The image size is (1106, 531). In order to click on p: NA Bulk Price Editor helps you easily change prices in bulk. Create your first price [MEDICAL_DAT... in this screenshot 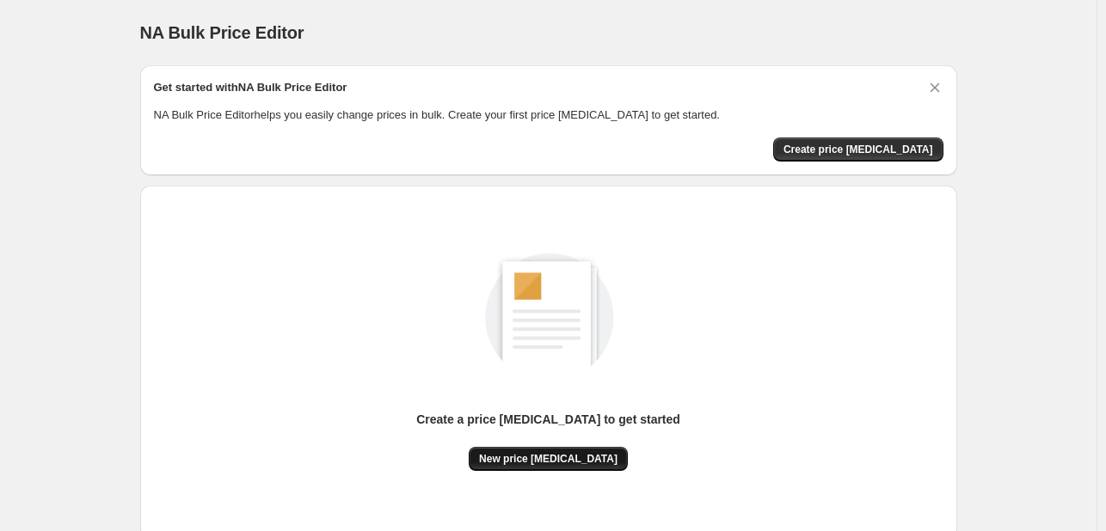, I will do `click(549, 115)`.